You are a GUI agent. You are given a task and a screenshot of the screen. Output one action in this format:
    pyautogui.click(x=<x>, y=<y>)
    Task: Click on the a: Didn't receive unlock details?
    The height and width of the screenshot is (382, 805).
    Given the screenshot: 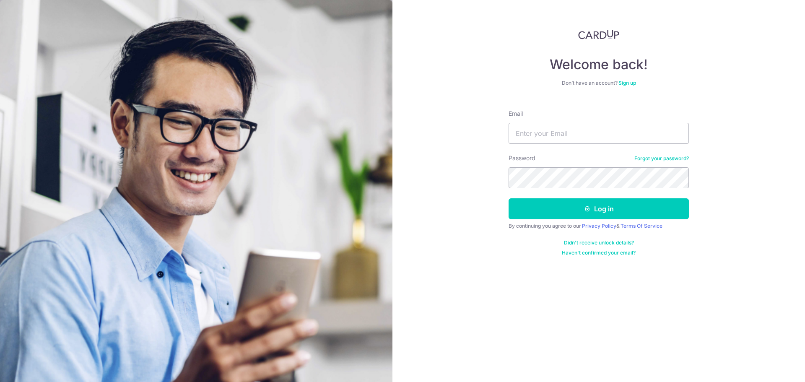 What is the action you would take?
    pyautogui.click(x=599, y=243)
    